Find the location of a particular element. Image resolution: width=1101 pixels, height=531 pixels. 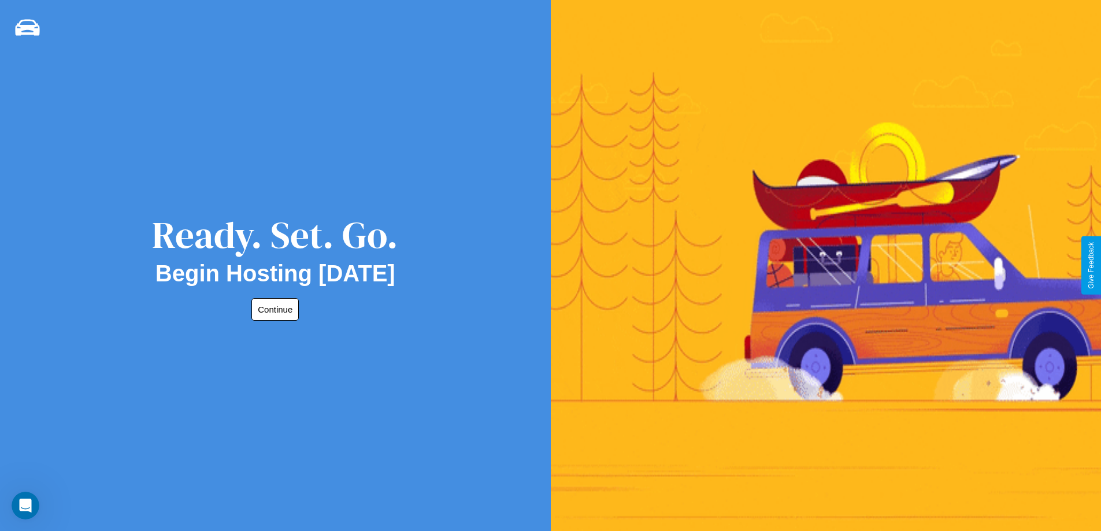

div: Ready. Set. Go. is located at coordinates (275, 235).